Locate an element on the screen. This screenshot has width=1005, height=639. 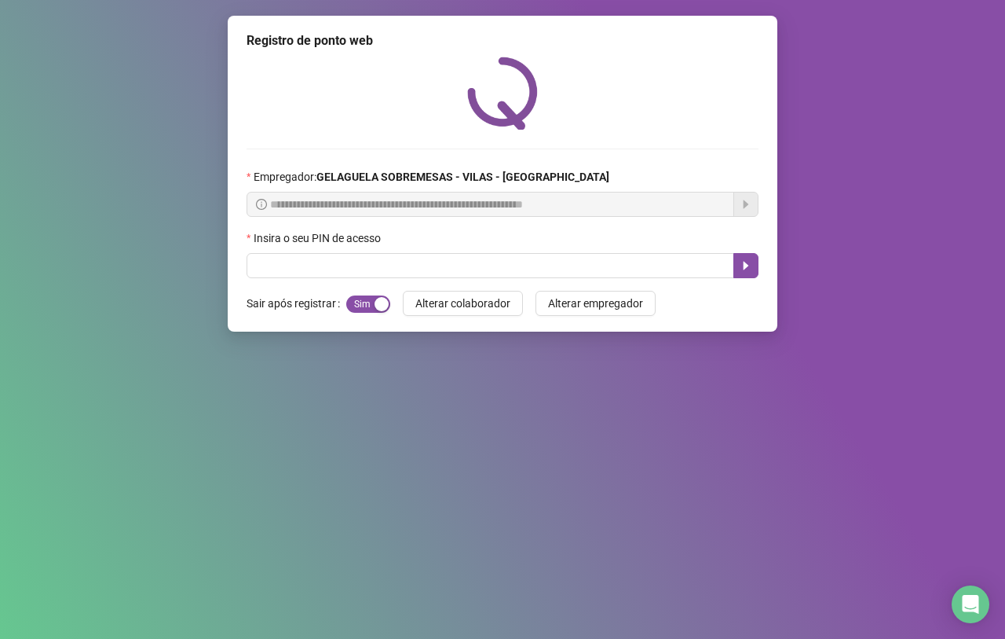
button: Alterar empregador is located at coordinates (595, 303).